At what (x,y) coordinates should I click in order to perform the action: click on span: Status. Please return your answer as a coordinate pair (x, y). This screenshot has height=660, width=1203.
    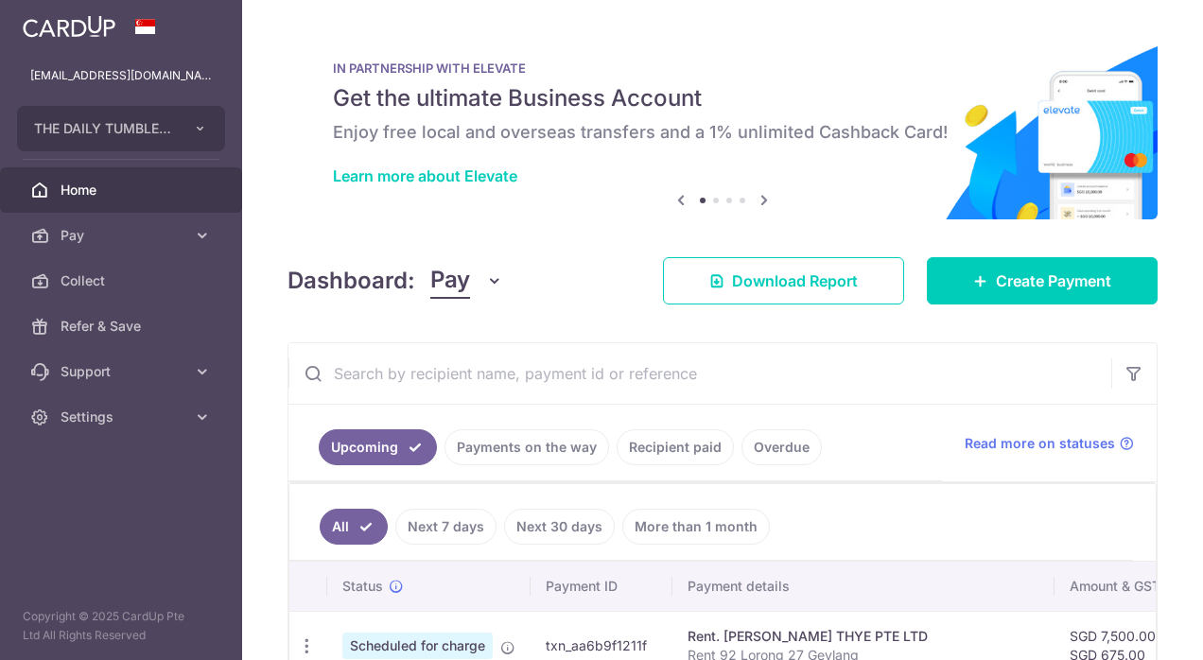
    Looking at the image, I should click on (362, 586).